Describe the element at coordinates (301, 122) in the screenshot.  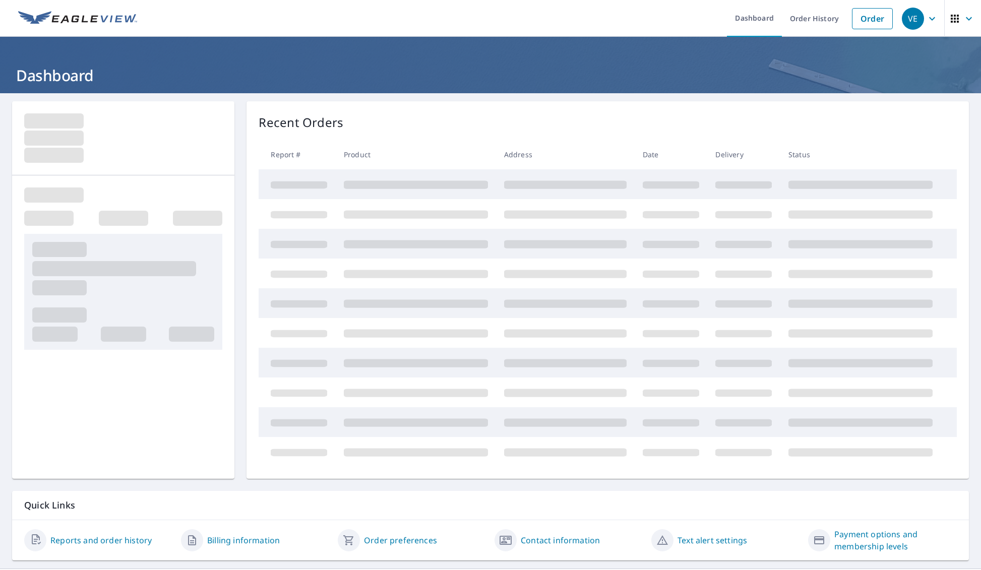
I see `p: Recent Orders` at that location.